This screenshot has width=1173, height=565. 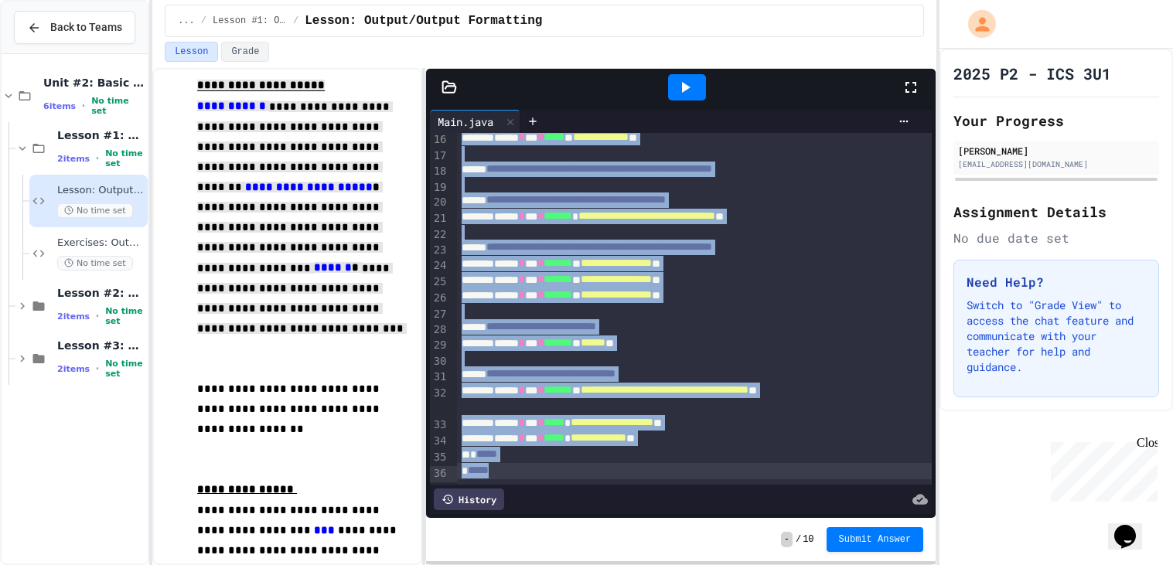 What do you see at coordinates (439, 377) in the screenshot?
I see `div: 31` at bounding box center [439, 377].